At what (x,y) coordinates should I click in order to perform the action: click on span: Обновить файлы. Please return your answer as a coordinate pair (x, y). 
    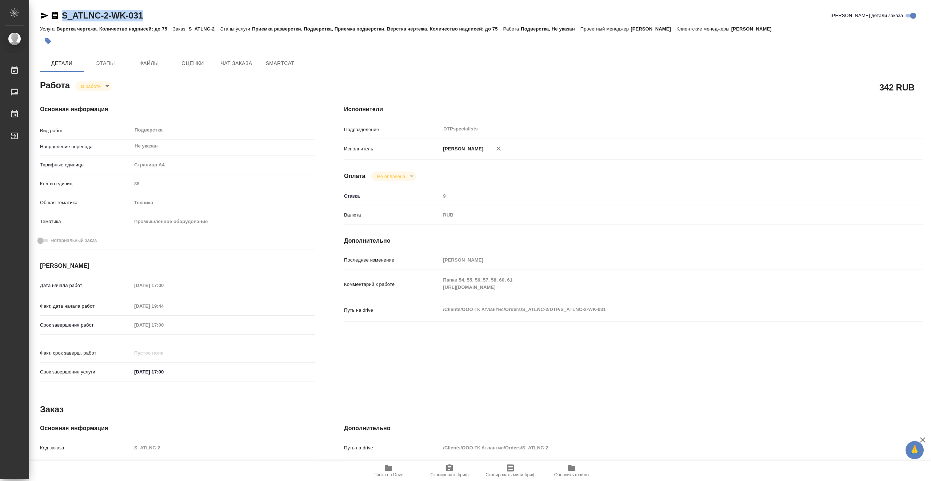
    Looking at the image, I should click on (572, 475).